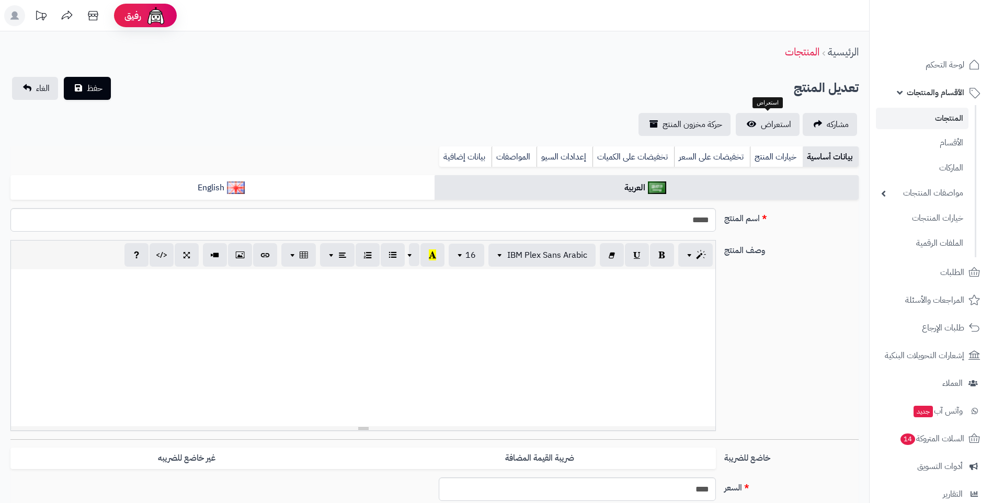  Describe the element at coordinates (945, 65) in the screenshot. I see `span: لوحة التحكم` at that location.